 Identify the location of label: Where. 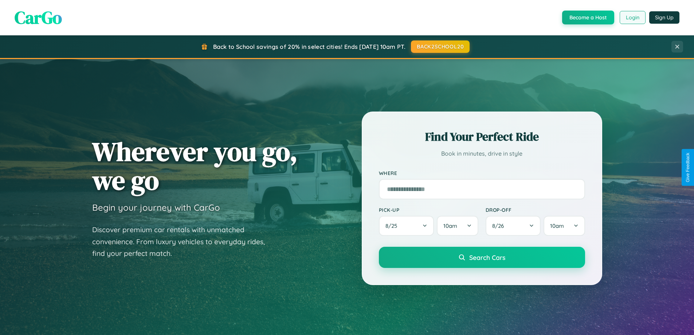
(482, 173).